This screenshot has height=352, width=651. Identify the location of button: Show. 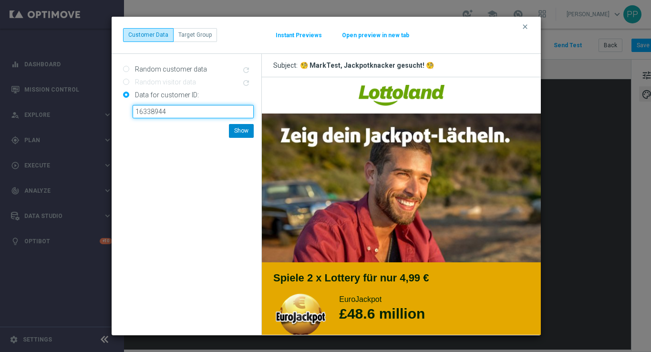
(241, 131).